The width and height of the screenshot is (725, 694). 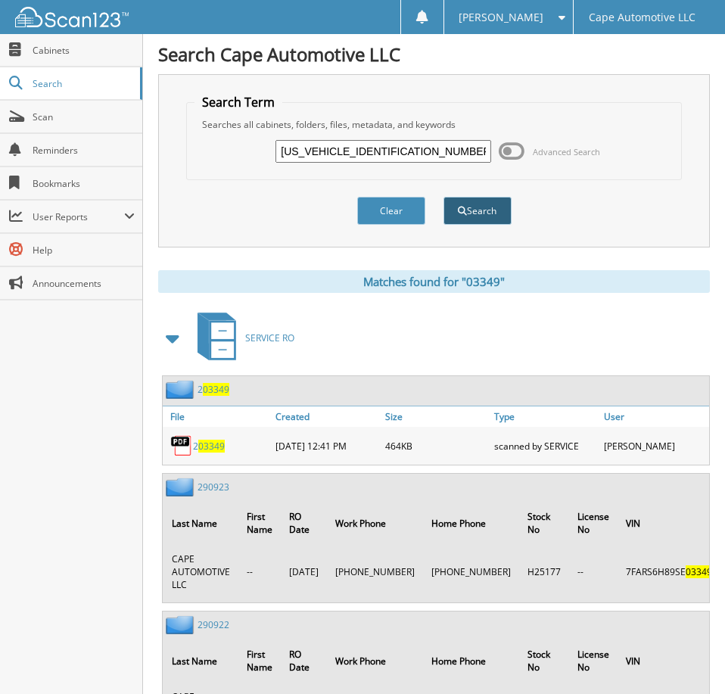 I want to click on span: User Reports, so click(x=78, y=216).